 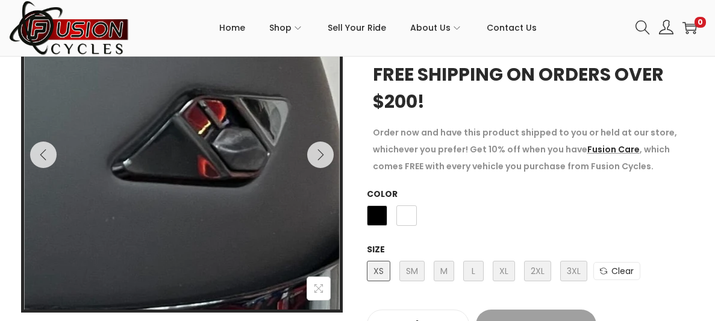 What do you see at coordinates (378, 271) in the screenshot?
I see `span: XS` at bounding box center [378, 271].